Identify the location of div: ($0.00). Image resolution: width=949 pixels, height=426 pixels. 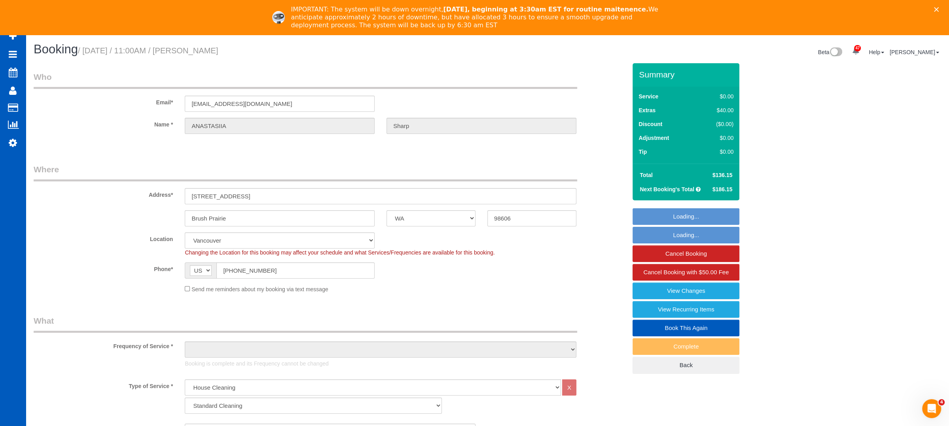
(716, 124).